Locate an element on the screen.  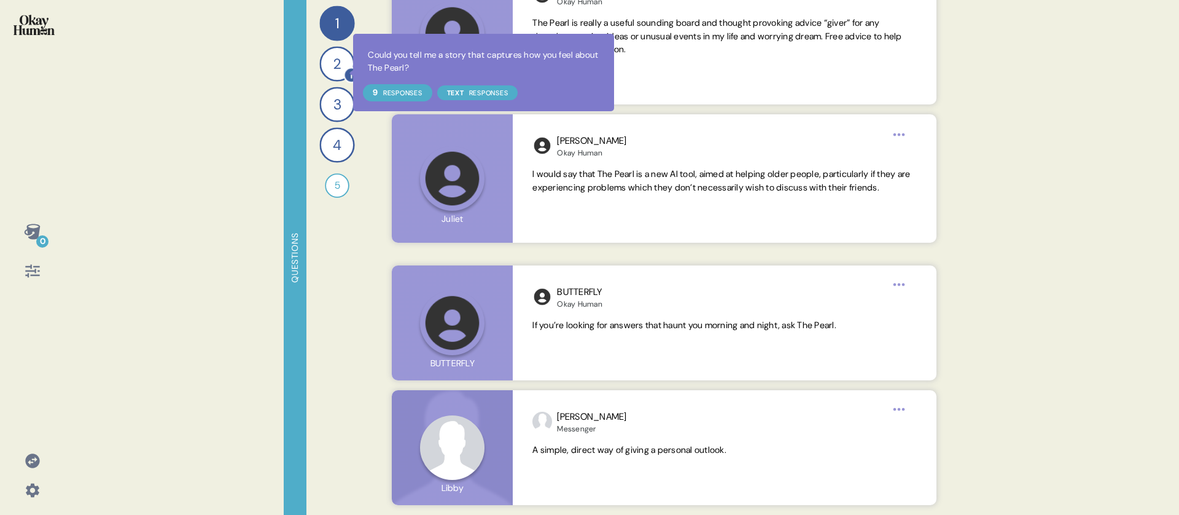
div: 3 is located at coordinates (337, 104).